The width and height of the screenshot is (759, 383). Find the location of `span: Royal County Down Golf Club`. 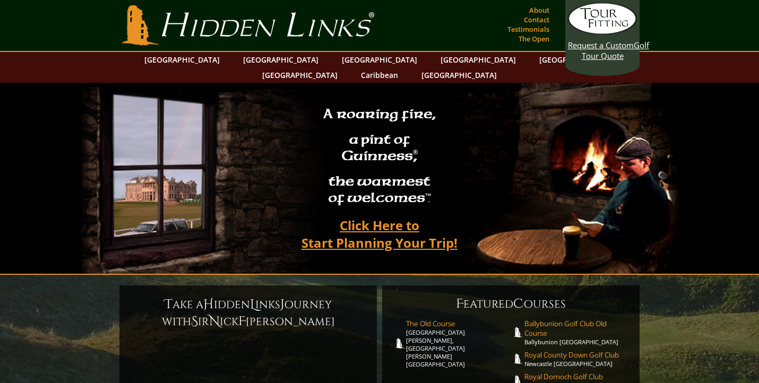

span: Royal County Down Golf Club is located at coordinates (577, 355).